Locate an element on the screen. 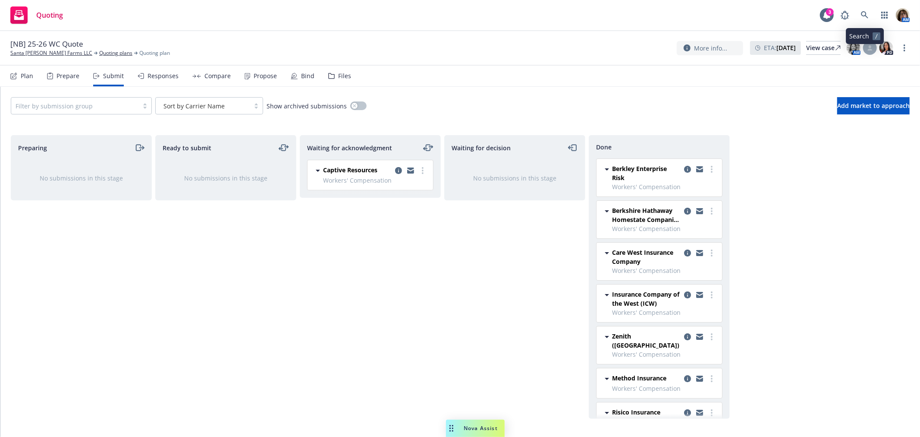 The height and width of the screenshot is (437, 920). span: Care West Insurance Company is located at coordinates (646, 257).